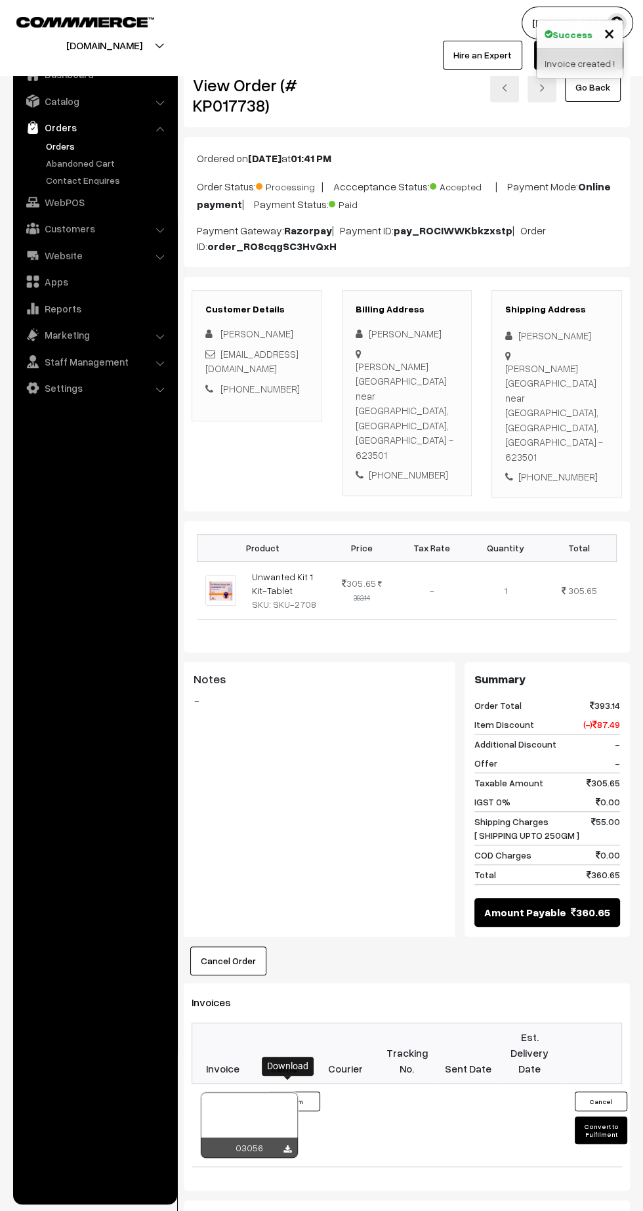 Image resolution: width=643 pixels, height=1211 pixels. Describe the element at coordinates (257, 309) in the screenshot. I see `h3: Customer Details` at that location.